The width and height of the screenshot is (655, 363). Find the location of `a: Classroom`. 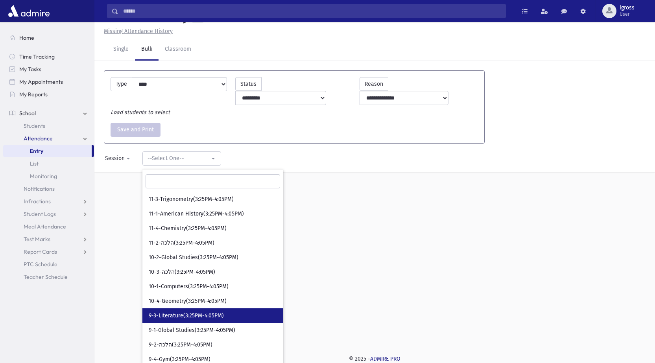

a: Classroom is located at coordinates (178, 50).